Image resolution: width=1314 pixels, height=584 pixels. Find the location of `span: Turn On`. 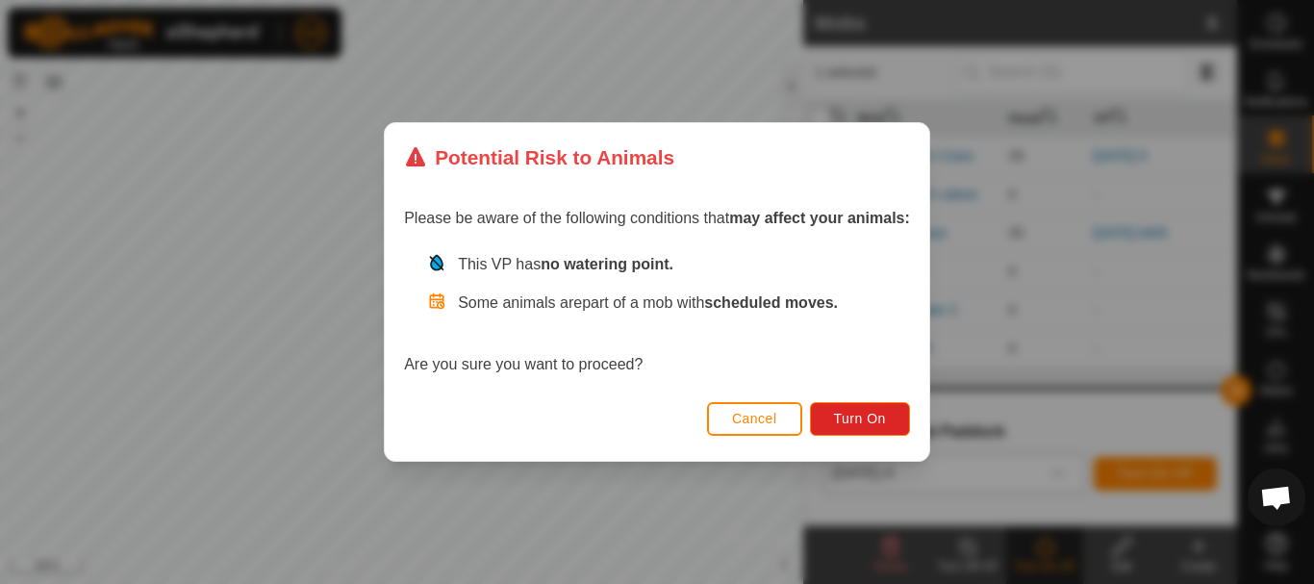

span: Turn On is located at coordinates (860, 418).